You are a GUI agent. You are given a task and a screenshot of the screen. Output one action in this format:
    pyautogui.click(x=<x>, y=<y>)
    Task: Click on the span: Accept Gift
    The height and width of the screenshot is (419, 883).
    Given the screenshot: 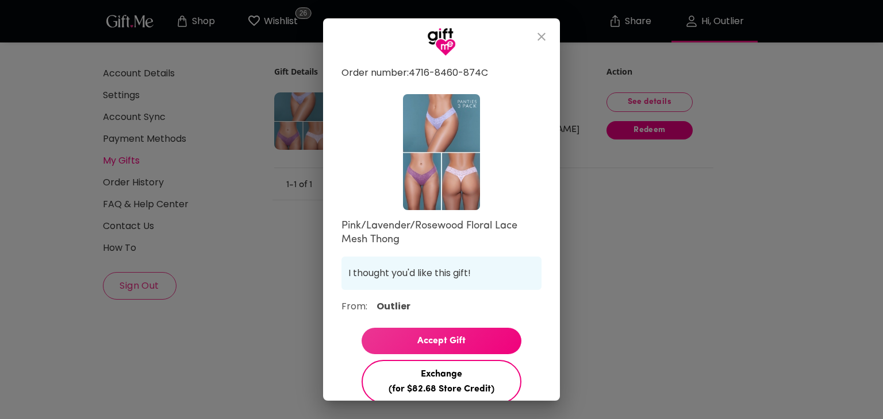 What is the action you would take?
    pyautogui.click(x=441, y=341)
    